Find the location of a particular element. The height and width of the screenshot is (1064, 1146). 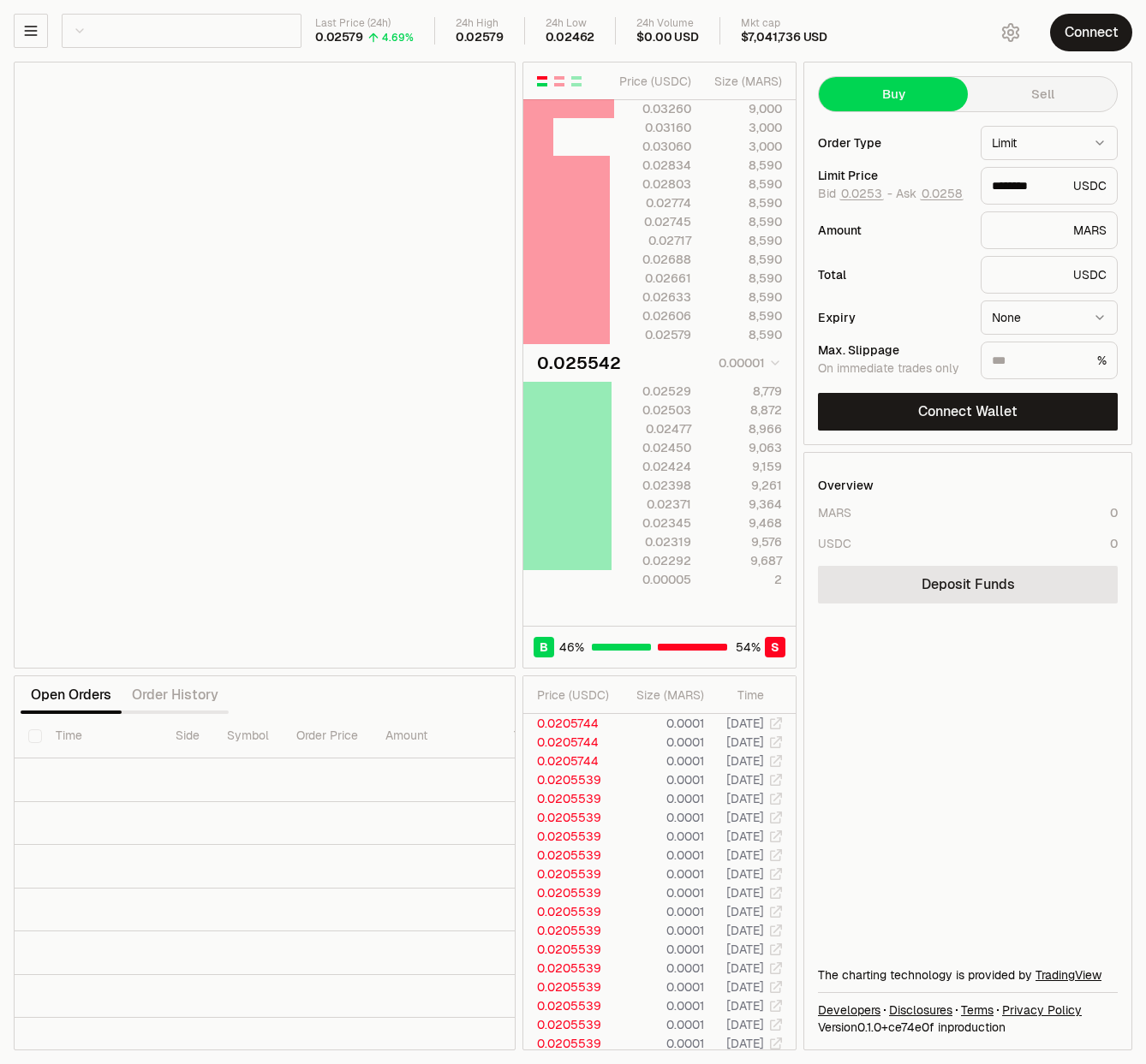

div: 24h Low is located at coordinates (571, 23).